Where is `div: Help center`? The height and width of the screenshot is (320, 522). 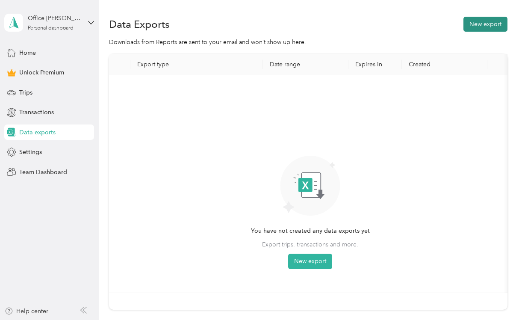
div: Help center is located at coordinates (26, 311).